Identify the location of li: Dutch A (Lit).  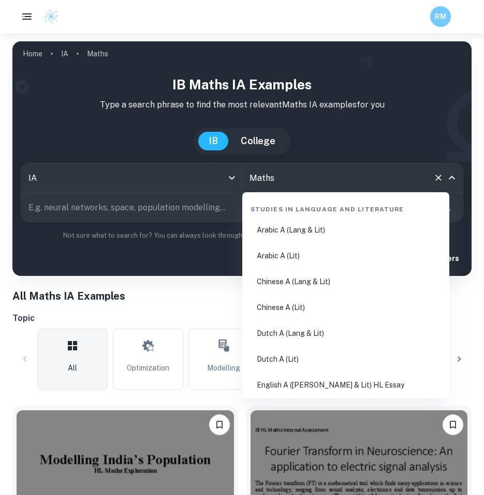
(345, 359).